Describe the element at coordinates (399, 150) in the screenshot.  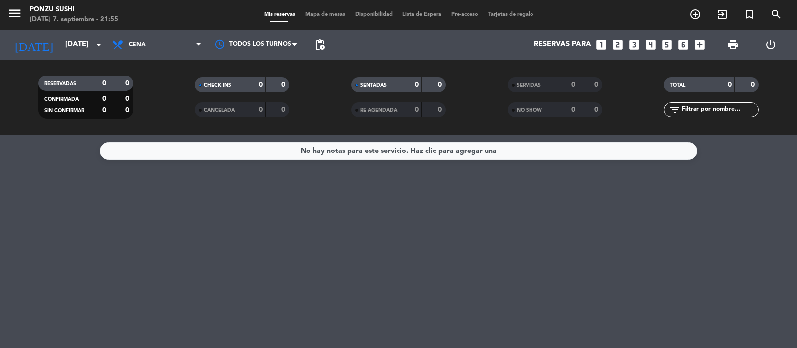
I see `div: No hay notas para este servicio. Haz clic para agregar una` at that location.